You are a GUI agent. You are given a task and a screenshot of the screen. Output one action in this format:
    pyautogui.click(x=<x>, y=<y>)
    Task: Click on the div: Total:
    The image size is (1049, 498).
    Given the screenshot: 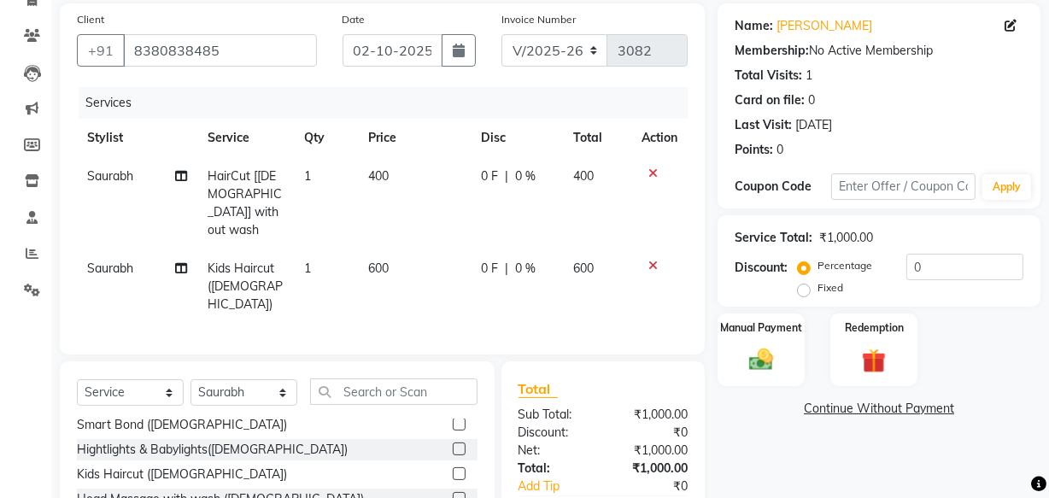 What is the action you would take?
    pyautogui.click(x=554, y=468)
    